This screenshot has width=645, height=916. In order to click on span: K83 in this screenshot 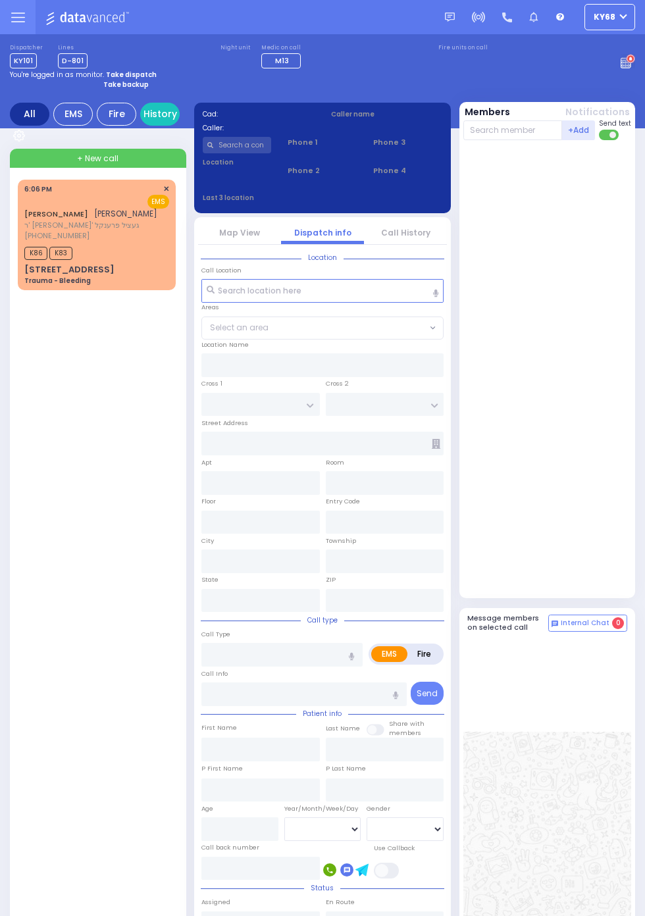, I will do `click(61, 253)`.